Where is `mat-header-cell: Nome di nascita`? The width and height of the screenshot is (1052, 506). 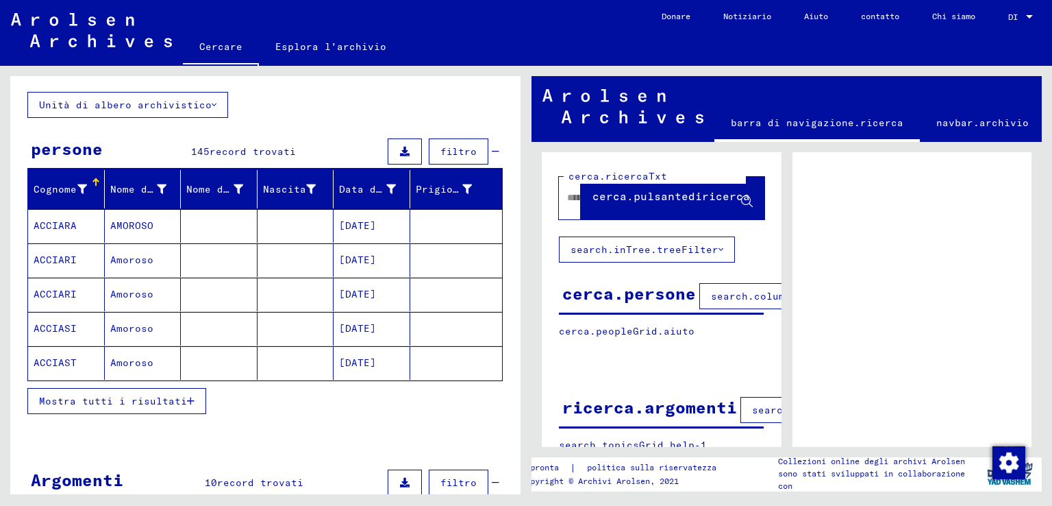 mat-header-cell: Nome di nascita is located at coordinates (219, 189).